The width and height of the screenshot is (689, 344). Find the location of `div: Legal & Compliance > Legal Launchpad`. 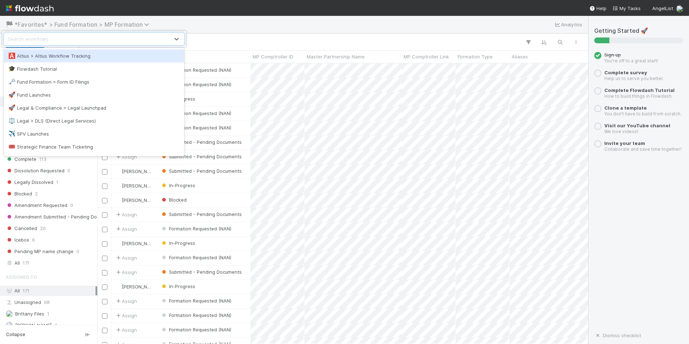

div: Legal & Compliance > Legal Launchpad is located at coordinates (94, 108).